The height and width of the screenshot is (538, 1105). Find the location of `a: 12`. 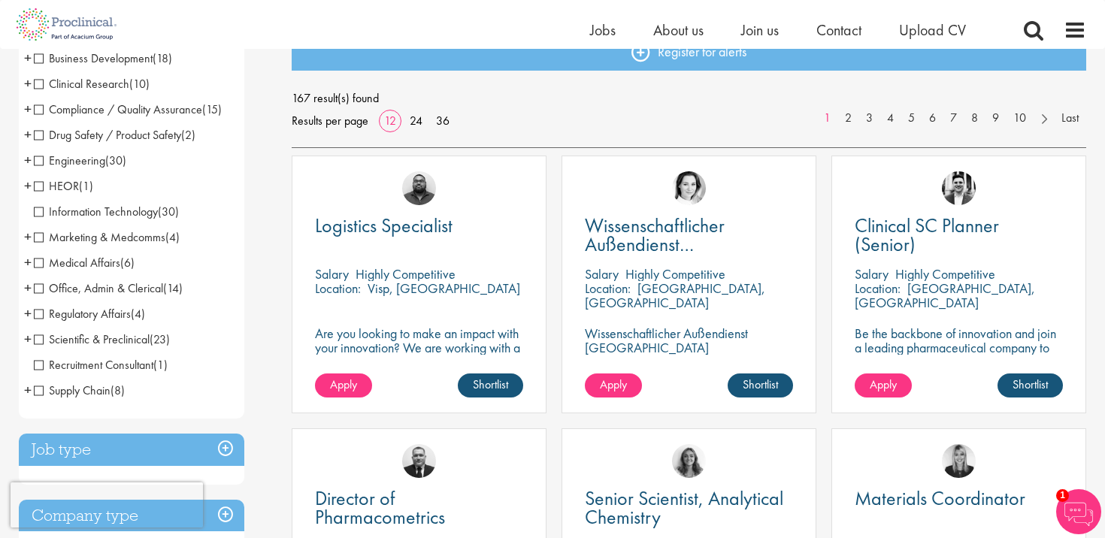

a: 12 is located at coordinates (390, 120).